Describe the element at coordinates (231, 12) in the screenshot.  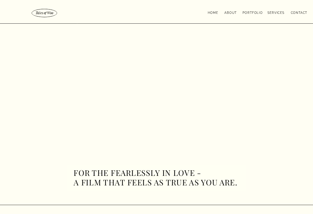
I see `a: About` at that location.